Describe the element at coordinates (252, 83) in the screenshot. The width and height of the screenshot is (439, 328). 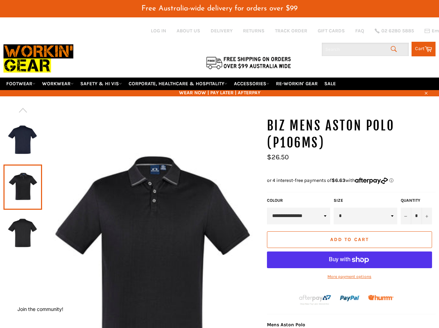
I see `a: ACCESSORIES` at that location.